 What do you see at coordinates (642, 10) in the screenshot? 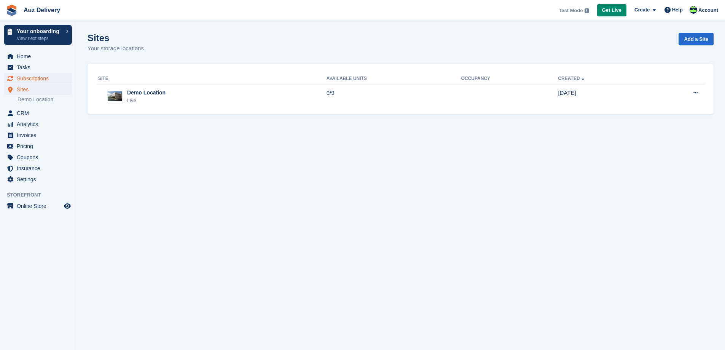
I see `span: Create` at bounding box center [642, 10].